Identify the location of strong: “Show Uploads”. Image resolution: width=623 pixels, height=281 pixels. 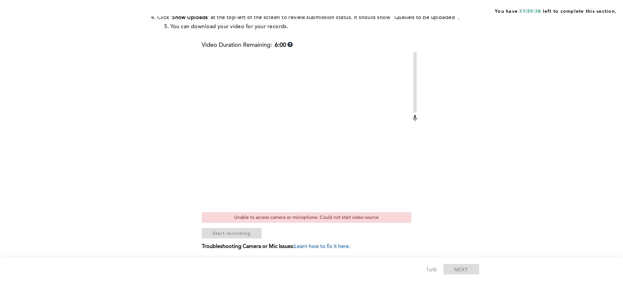
(190, 18).